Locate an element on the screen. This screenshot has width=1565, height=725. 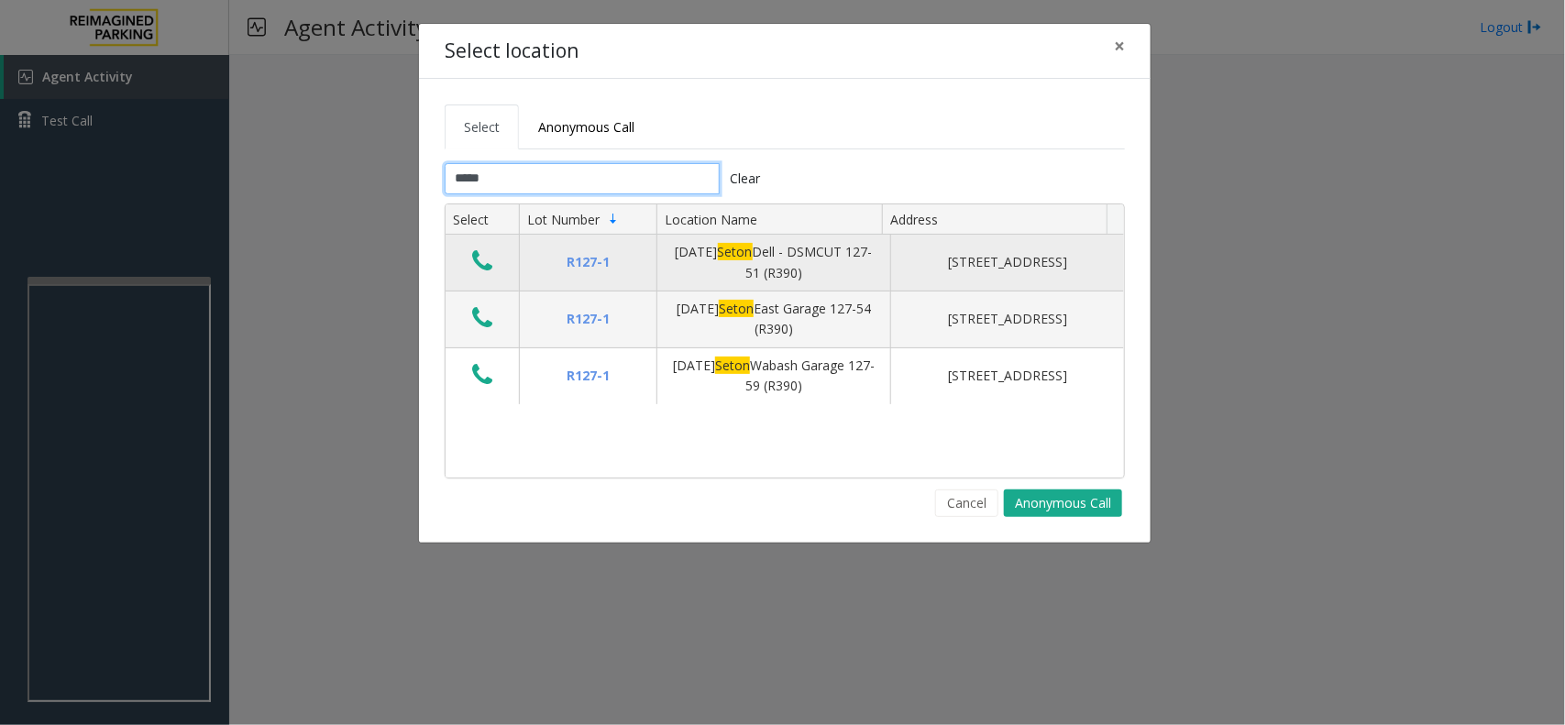
button: Anonymous Call is located at coordinates (1063, 503).